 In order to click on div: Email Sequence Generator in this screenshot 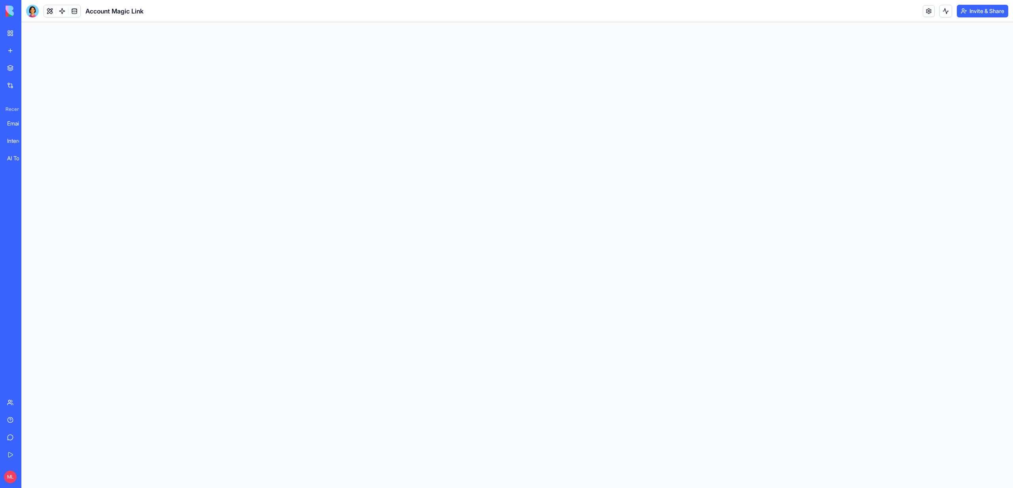, I will do `click(18, 123)`.